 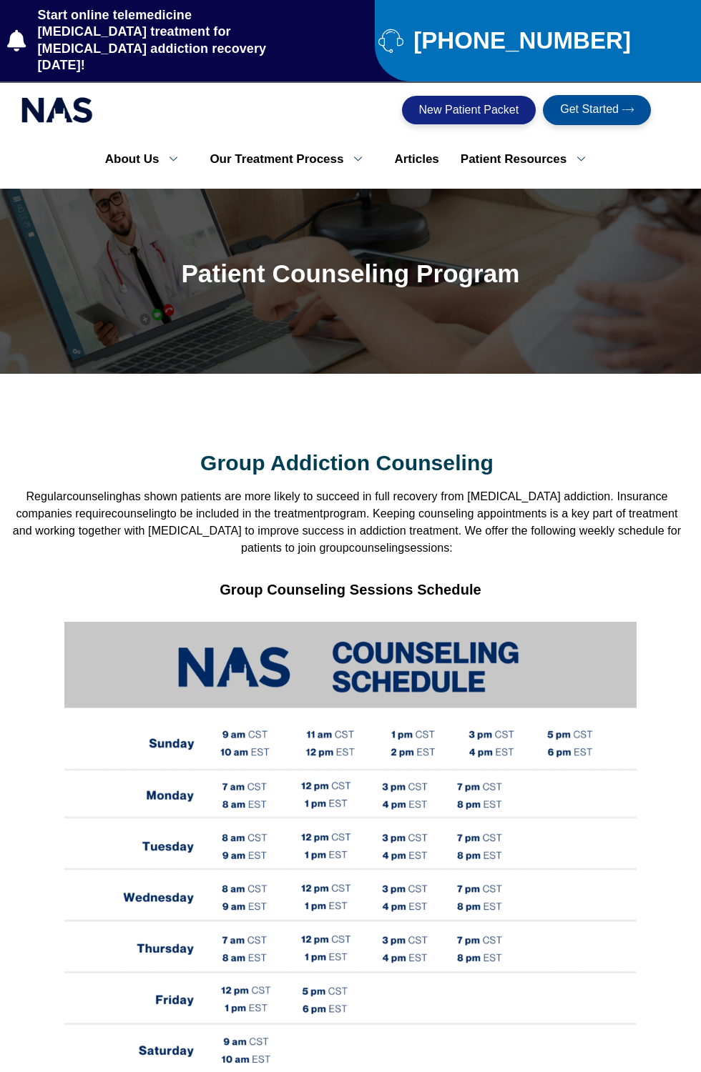 What do you see at coordinates (416, 159) in the screenshot?
I see `a: Articles` at bounding box center [416, 159].